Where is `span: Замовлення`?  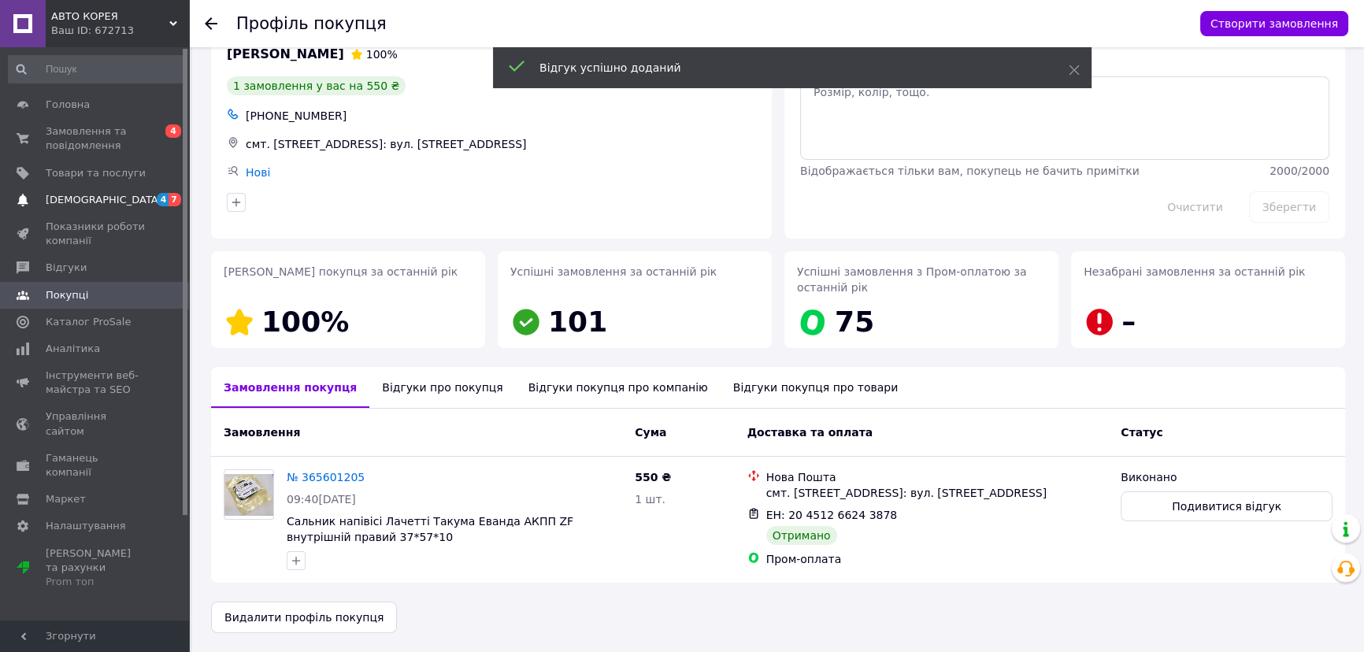 span: Замовлення is located at coordinates (261, 432).